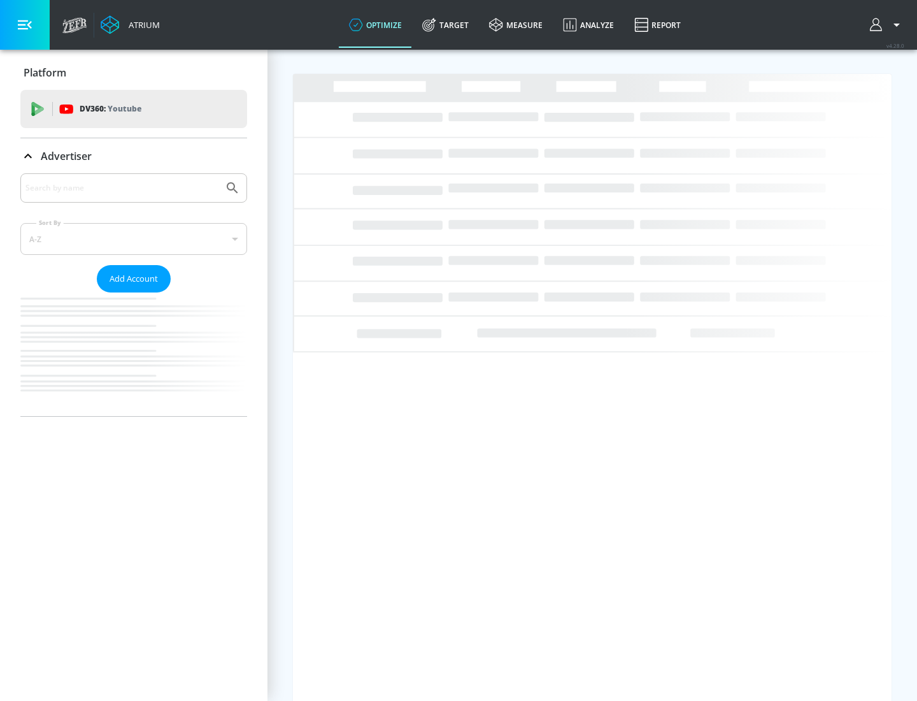 The height and width of the screenshot is (701, 917). Describe the element at coordinates (66, 156) in the screenshot. I see `p: Advertiser` at that location.